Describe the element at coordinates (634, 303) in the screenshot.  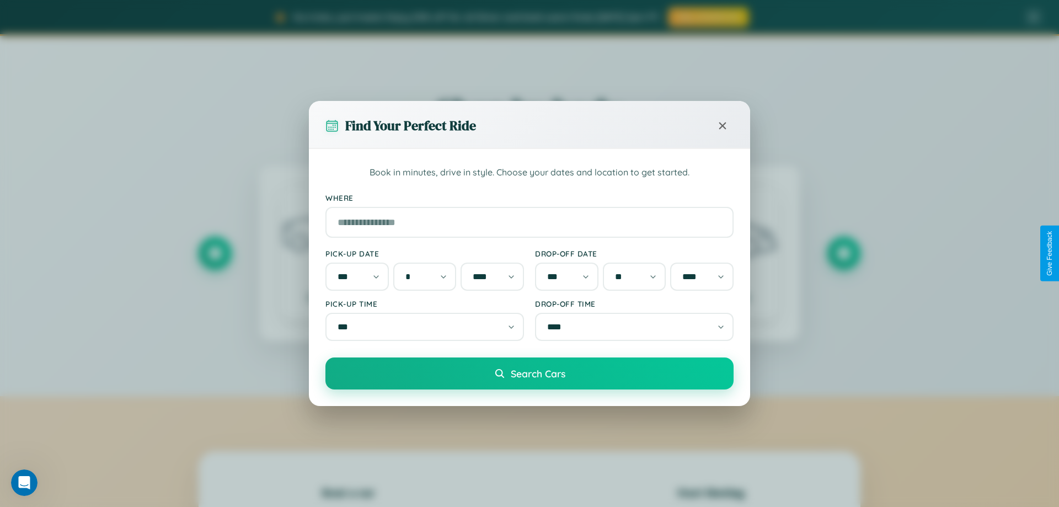
I see `label: Drop-off Time` at that location.